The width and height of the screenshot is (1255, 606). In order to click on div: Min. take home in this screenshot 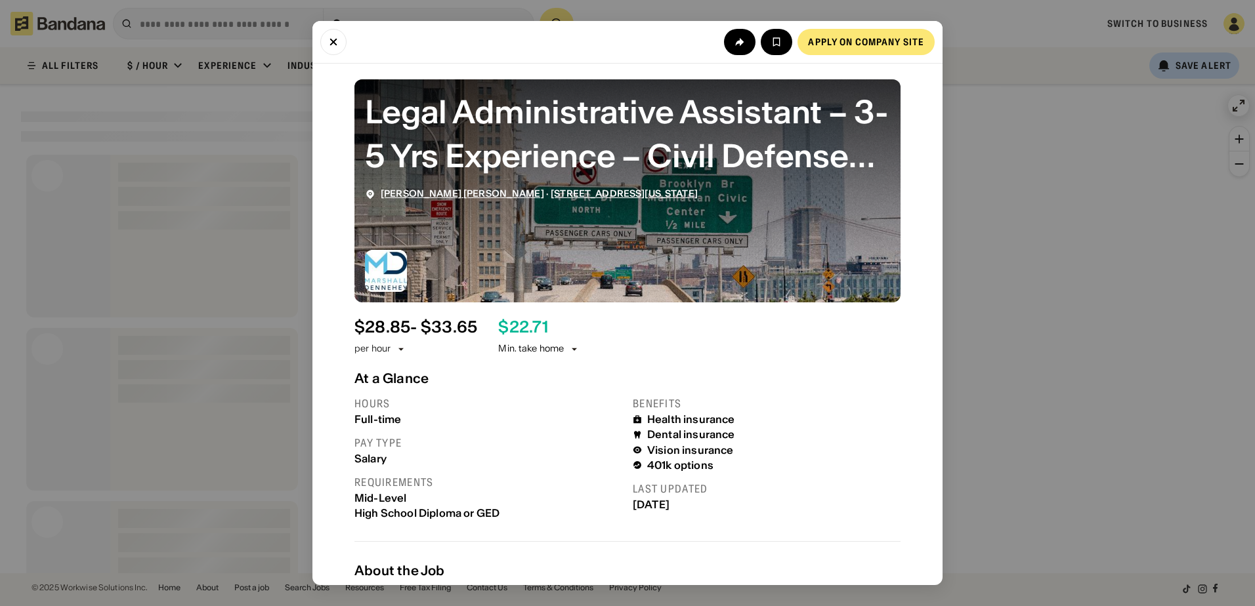, I will do `click(539, 349)`.